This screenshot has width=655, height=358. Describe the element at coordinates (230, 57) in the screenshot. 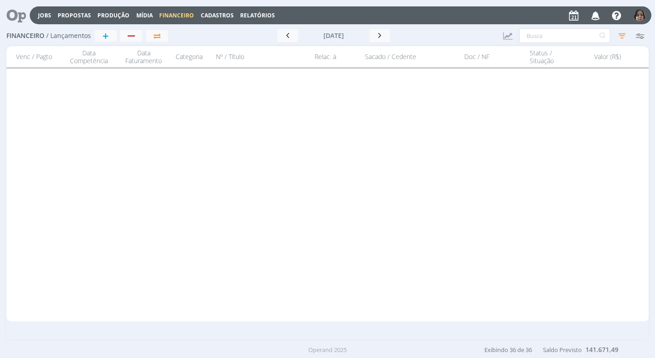

I see `span: Nº / Título` at that location.